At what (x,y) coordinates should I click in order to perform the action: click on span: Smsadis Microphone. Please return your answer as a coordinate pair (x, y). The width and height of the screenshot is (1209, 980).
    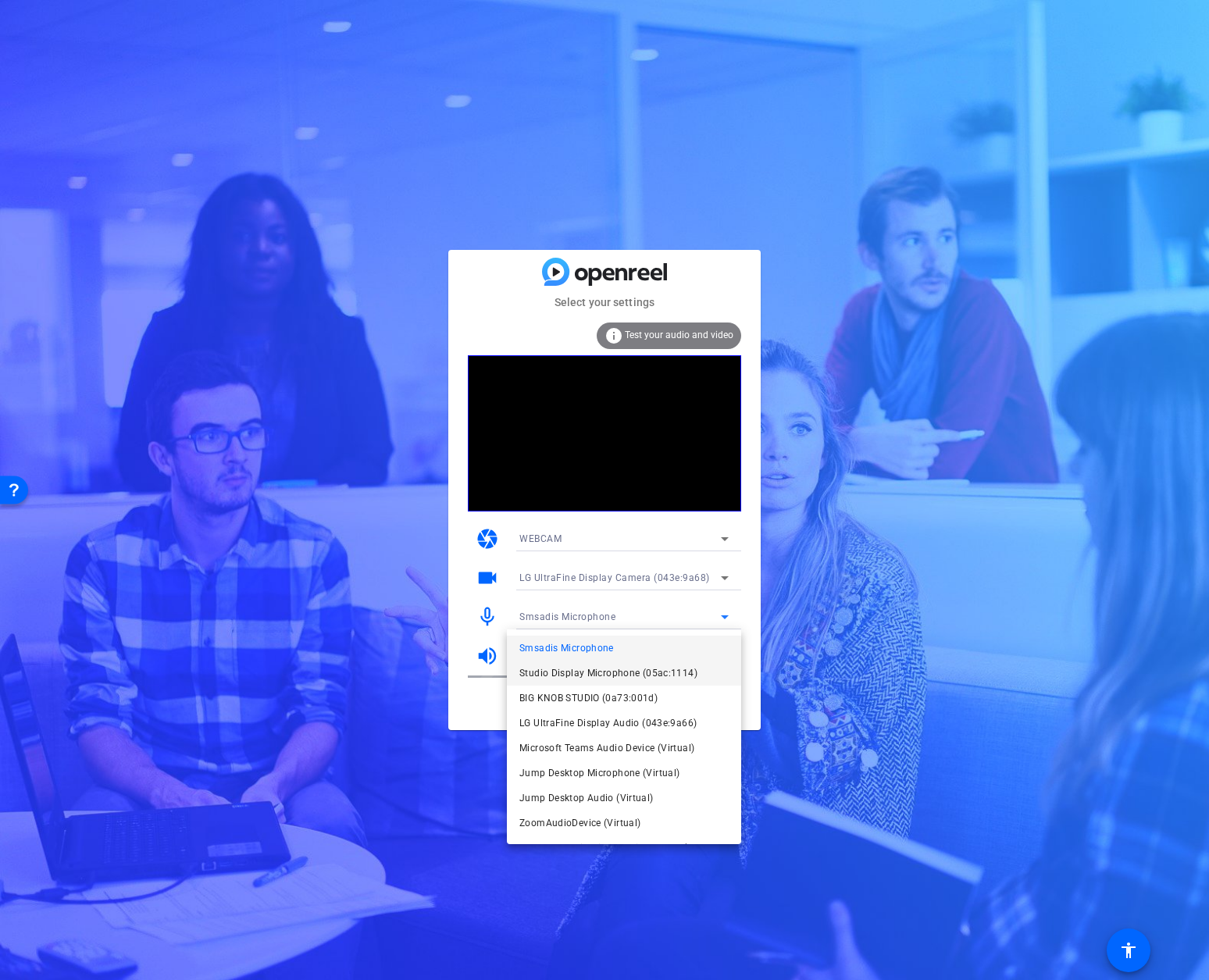
    Looking at the image, I should click on (566, 648).